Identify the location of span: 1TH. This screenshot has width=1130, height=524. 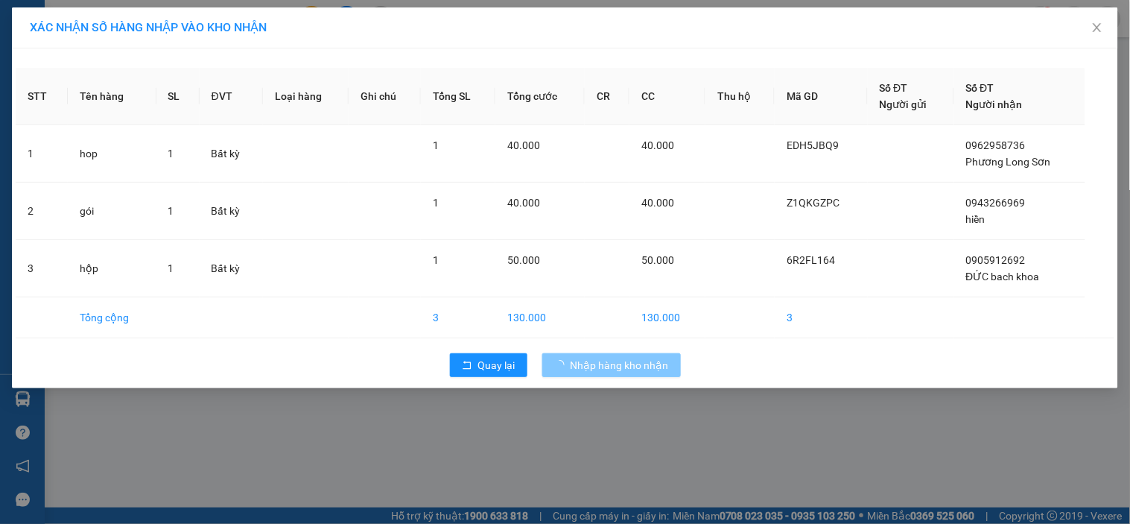
(154, 115).